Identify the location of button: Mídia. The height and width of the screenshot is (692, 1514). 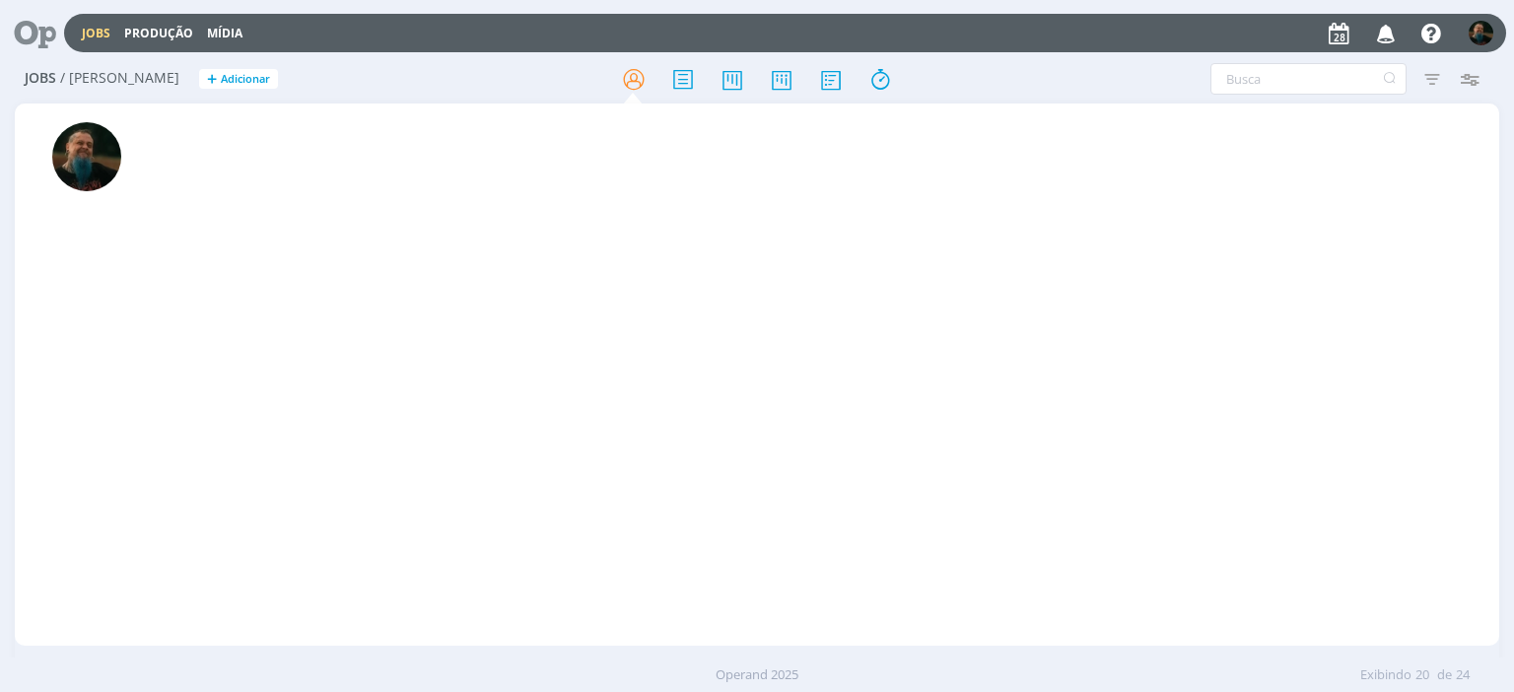
(225, 34).